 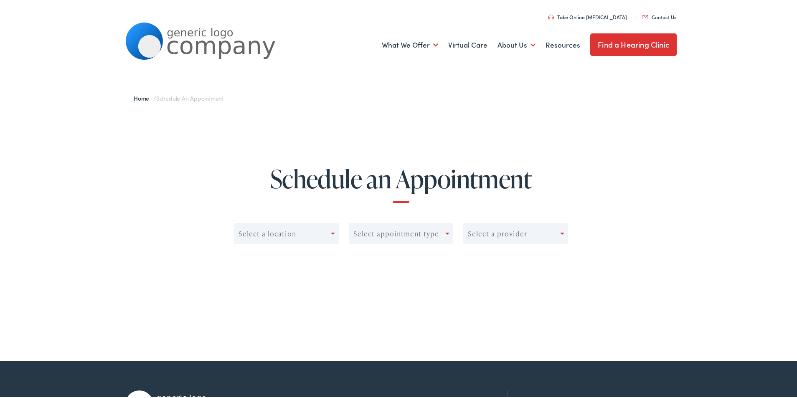 What do you see at coordinates (267, 232) in the screenshot?
I see `div: Select a location` at bounding box center [267, 232].